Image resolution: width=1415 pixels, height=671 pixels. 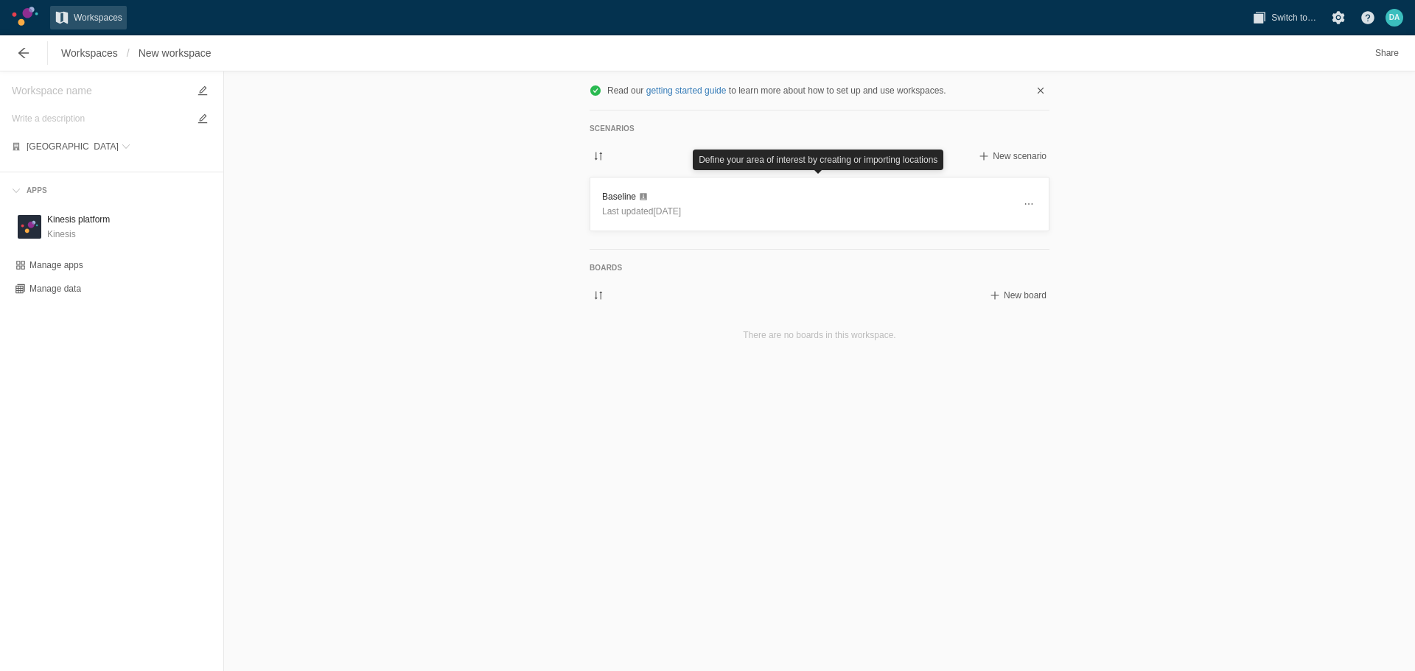 What do you see at coordinates (807, 197) in the screenshot?
I see `h3: Baseline` at bounding box center [807, 197].